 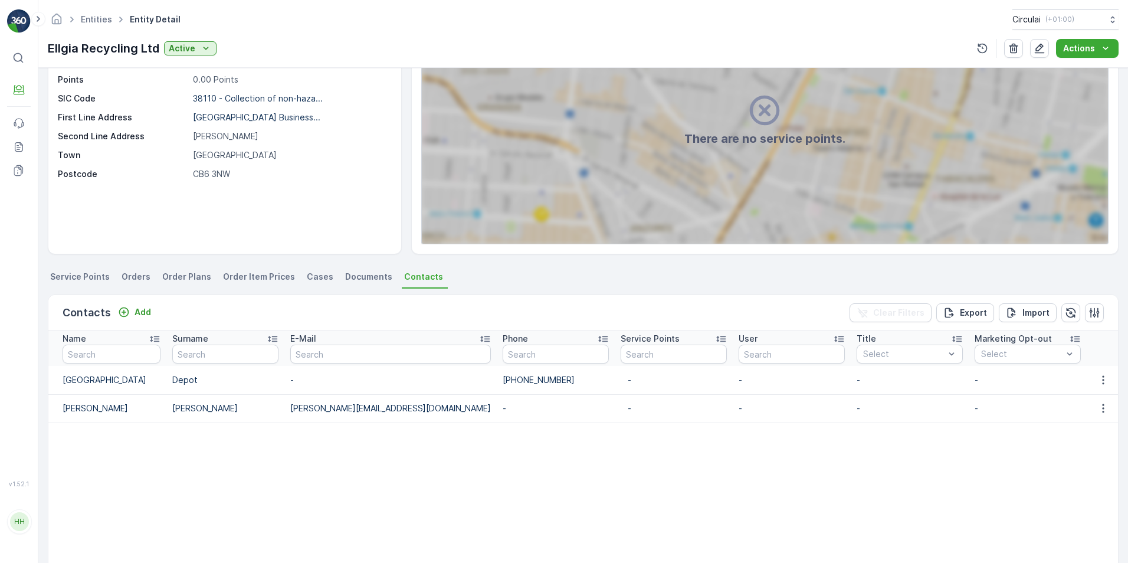 What do you see at coordinates (134, 312) in the screenshot?
I see `button: Add` at bounding box center [134, 312].